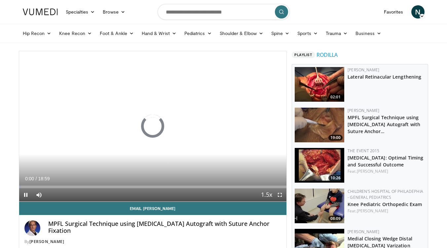 The image size is (447, 248). What do you see at coordinates (320, 125) in the screenshot?
I see `a: 19:00` at bounding box center [320, 125].